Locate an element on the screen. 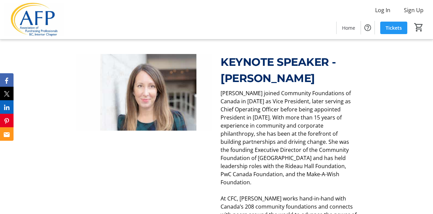 Image resolution: width=433 pixels, height=214 pixels. button: Cart is located at coordinates (418, 27).